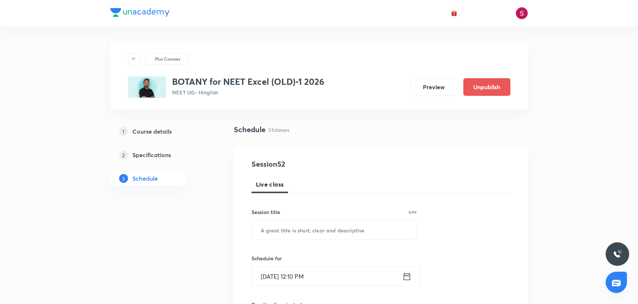 The height and width of the screenshot is (304, 638). I want to click on h5: Specifications, so click(151, 155).